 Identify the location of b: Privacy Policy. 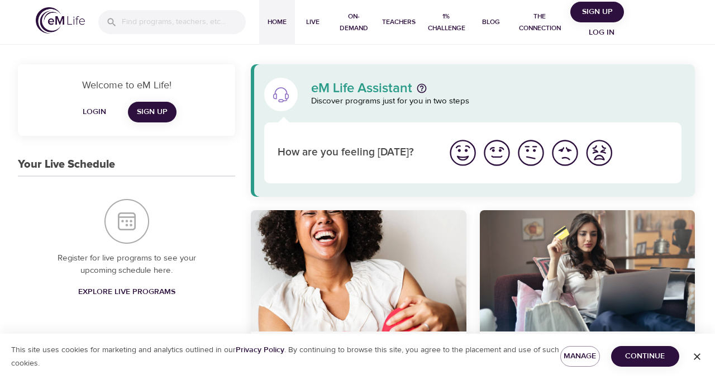
(260, 350).